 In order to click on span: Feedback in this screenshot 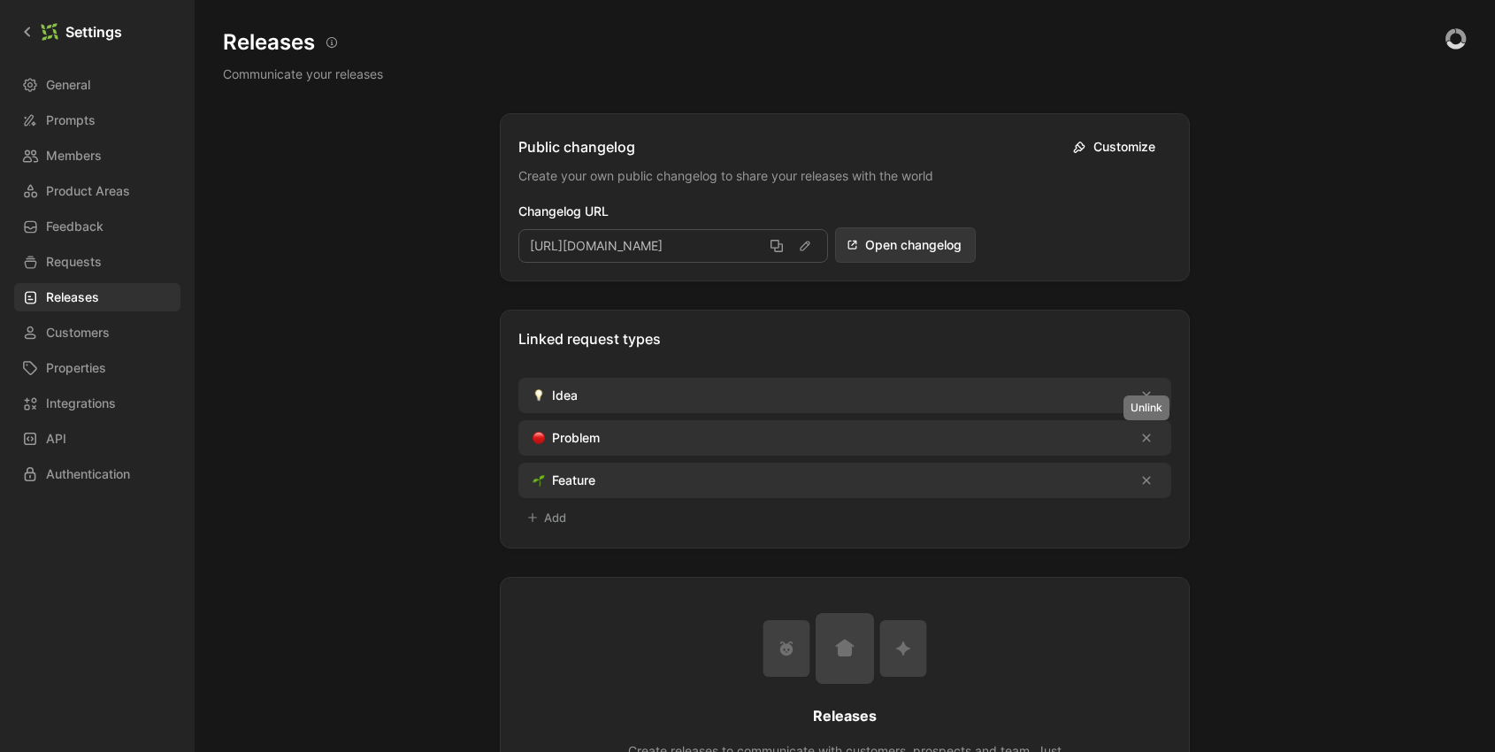, I will do `click(74, 226)`.